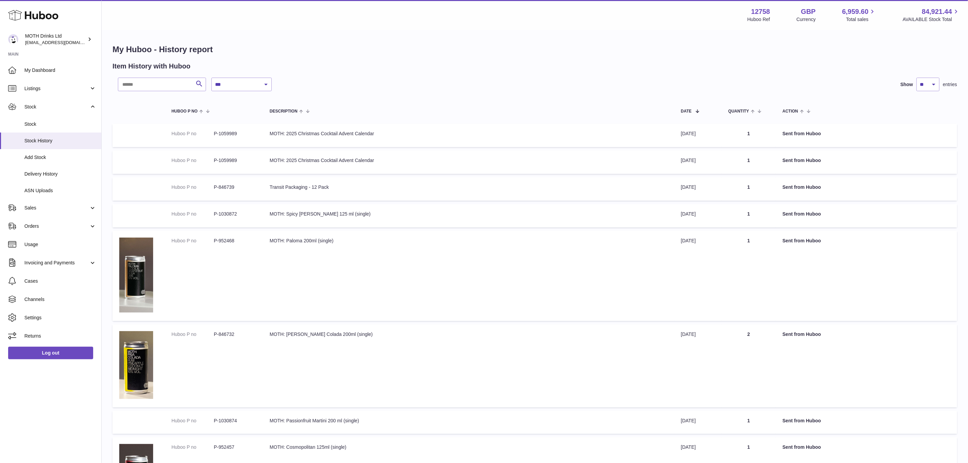 This screenshot has width=968, height=463. I want to click on a: 6,959.60 Total sales, so click(860, 15).